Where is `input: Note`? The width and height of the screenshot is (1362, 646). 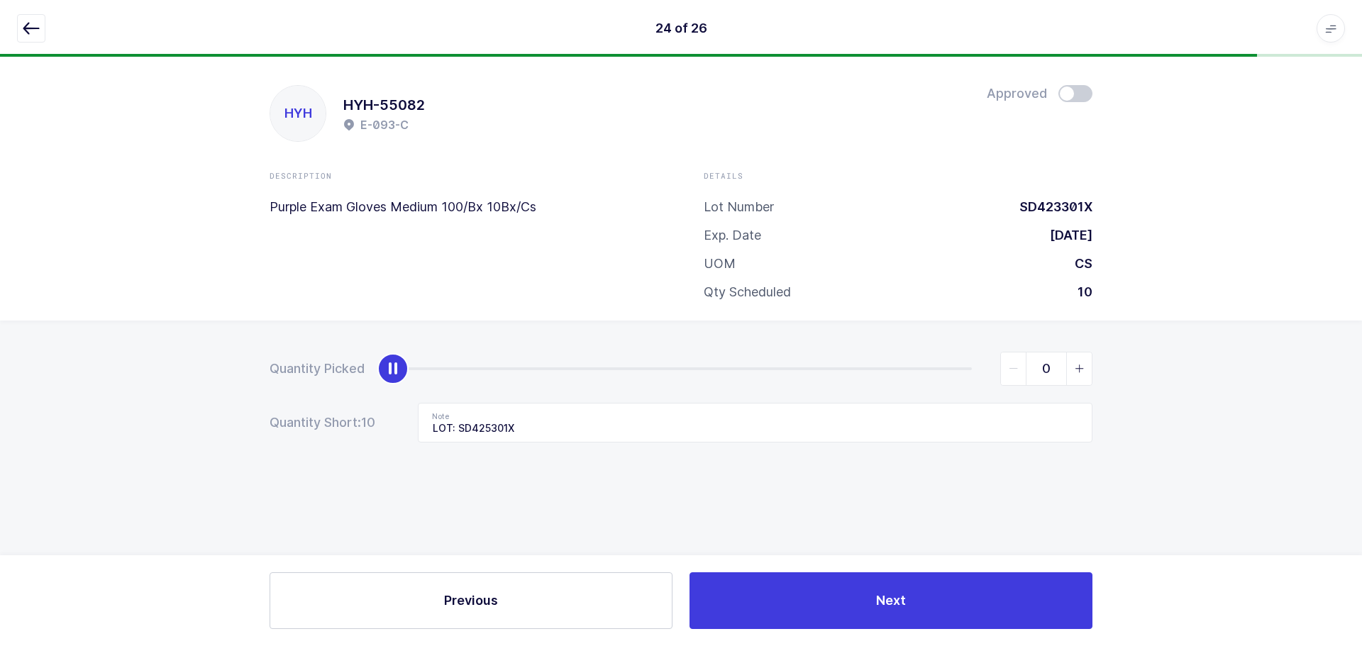 input: Note is located at coordinates (755, 423).